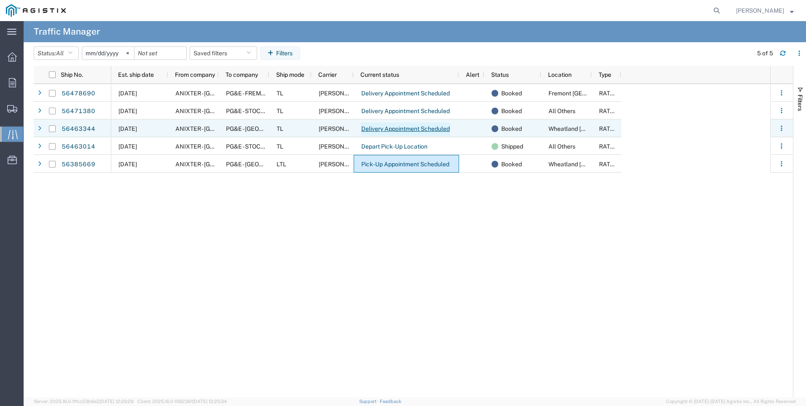  What do you see at coordinates (195, 75) in the screenshot?
I see `span: From company` at bounding box center [195, 75].